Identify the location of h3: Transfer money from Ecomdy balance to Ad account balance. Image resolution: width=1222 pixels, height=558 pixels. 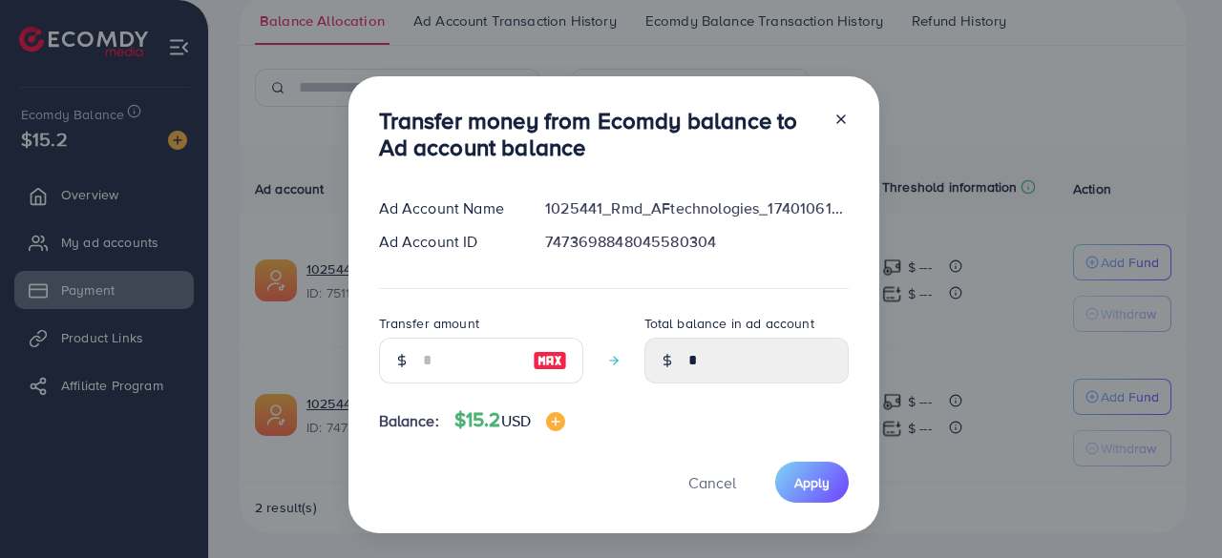
(599, 135).